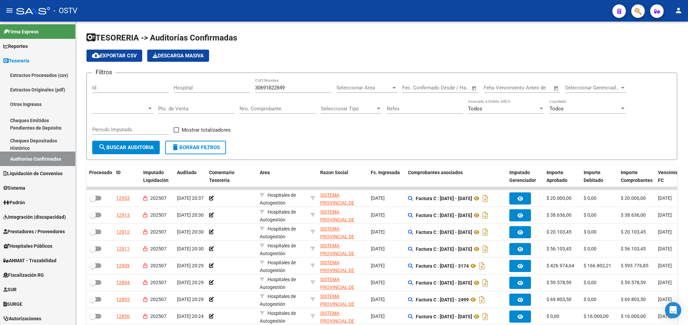 This screenshot has width=688, height=325. I want to click on span: Importe Aprobado, so click(557, 176).